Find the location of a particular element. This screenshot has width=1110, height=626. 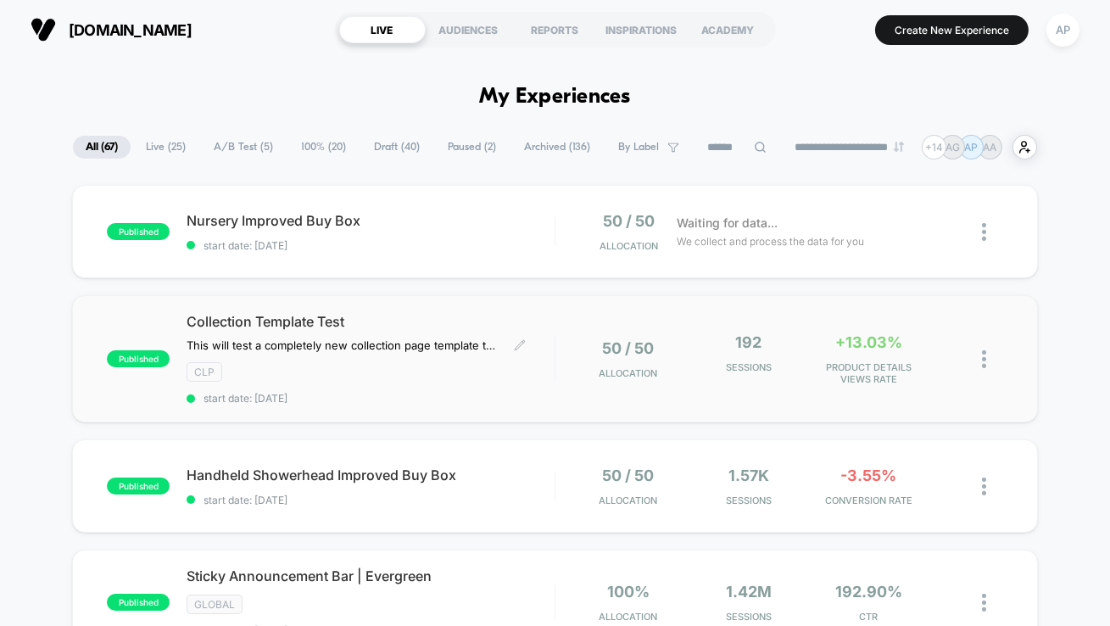

span: Archived ( 136 ) is located at coordinates (557, 147).